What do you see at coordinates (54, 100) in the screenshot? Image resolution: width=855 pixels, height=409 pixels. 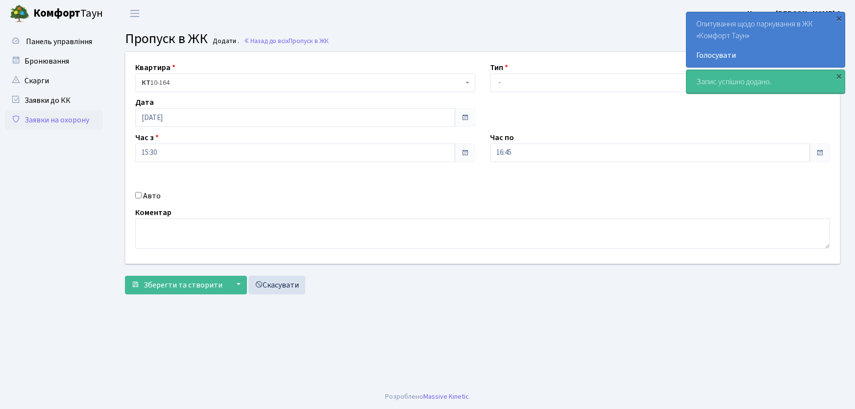 I see `a: Заявки до КК` at bounding box center [54, 100].